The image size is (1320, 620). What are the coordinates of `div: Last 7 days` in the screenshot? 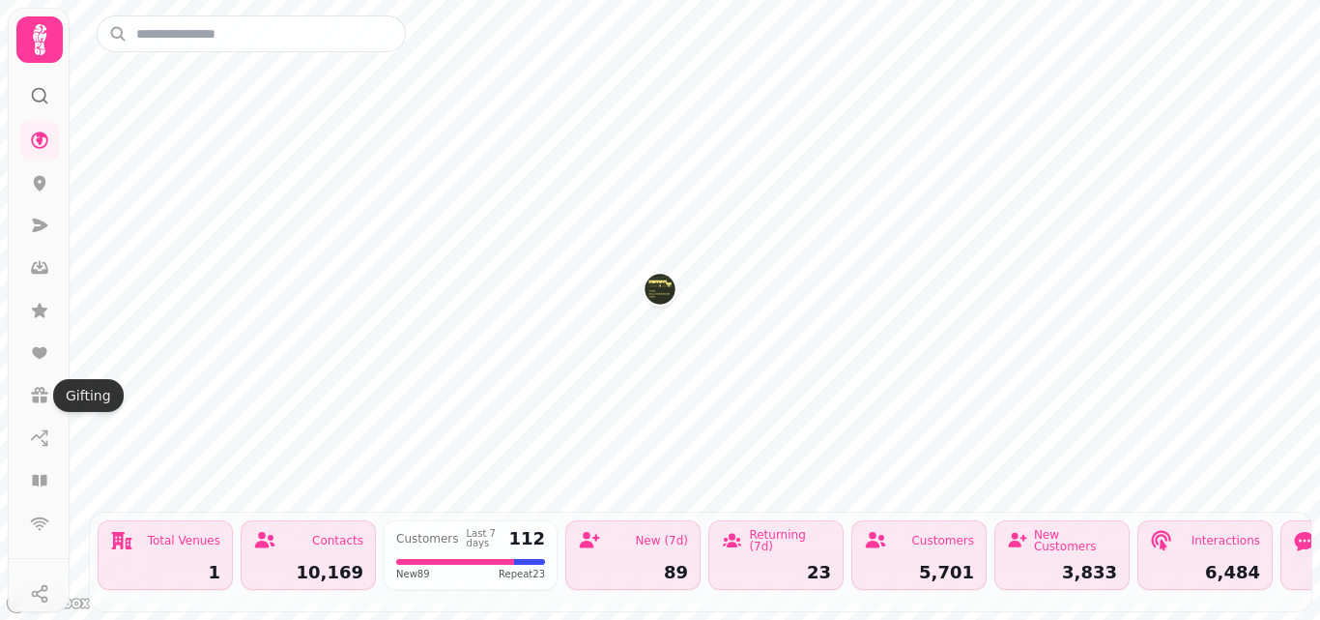 It's located at (484, 538).